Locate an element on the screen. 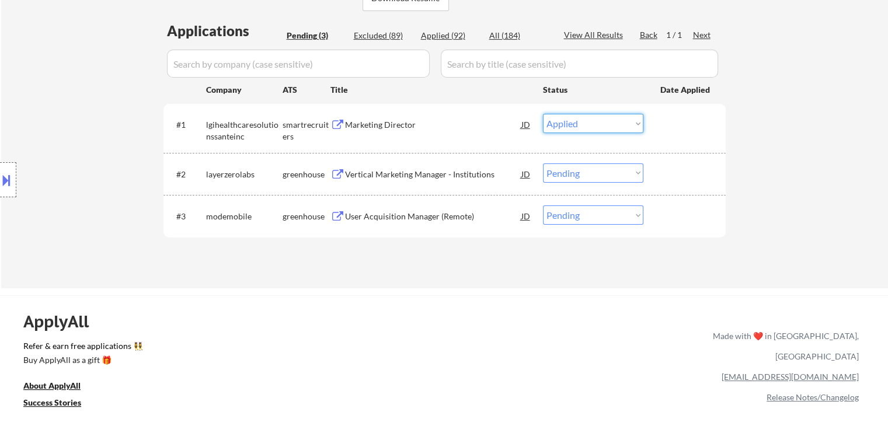  a: Success Stories is located at coordinates (60, 404).